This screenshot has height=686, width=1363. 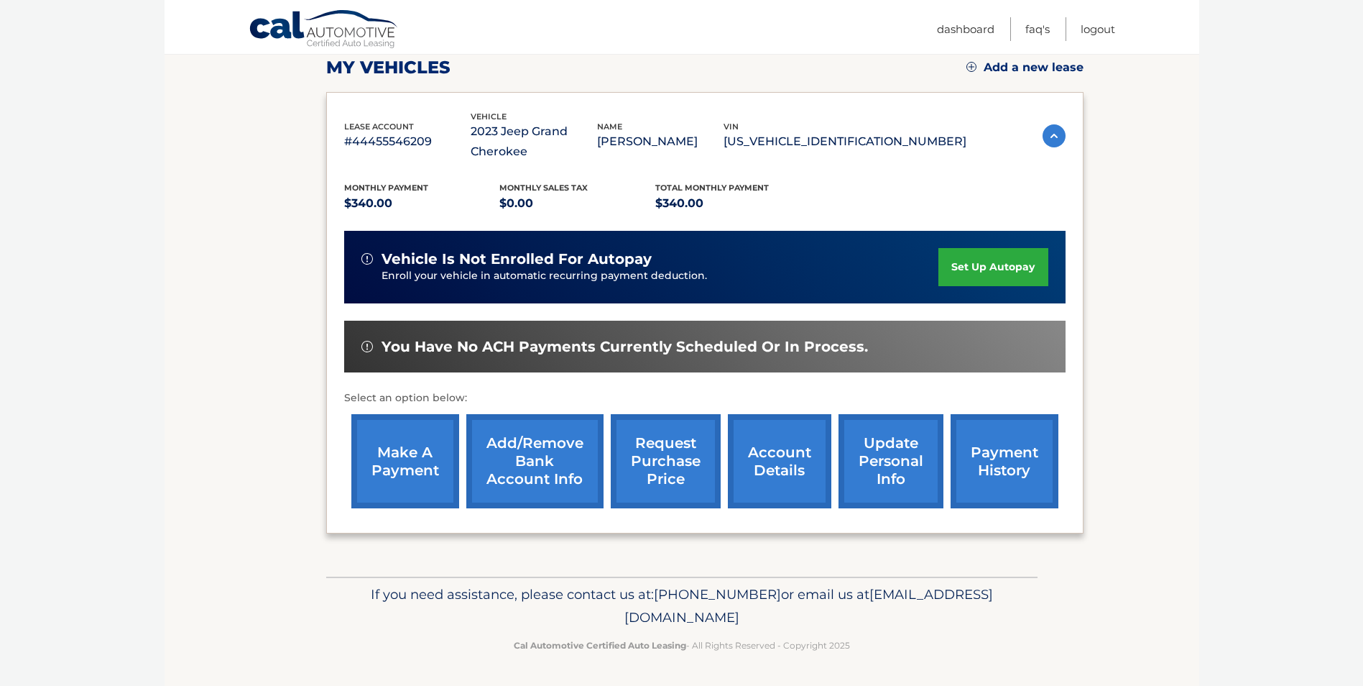 I want to click on a: account details, so click(x=780, y=461).